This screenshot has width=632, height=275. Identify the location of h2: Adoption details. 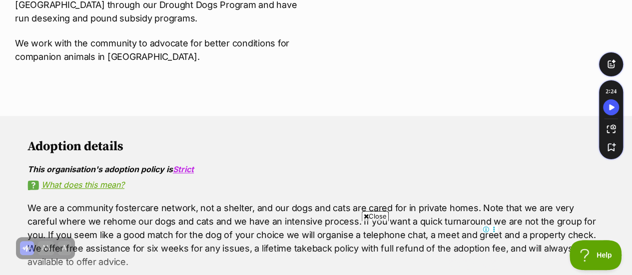
(316, 147).